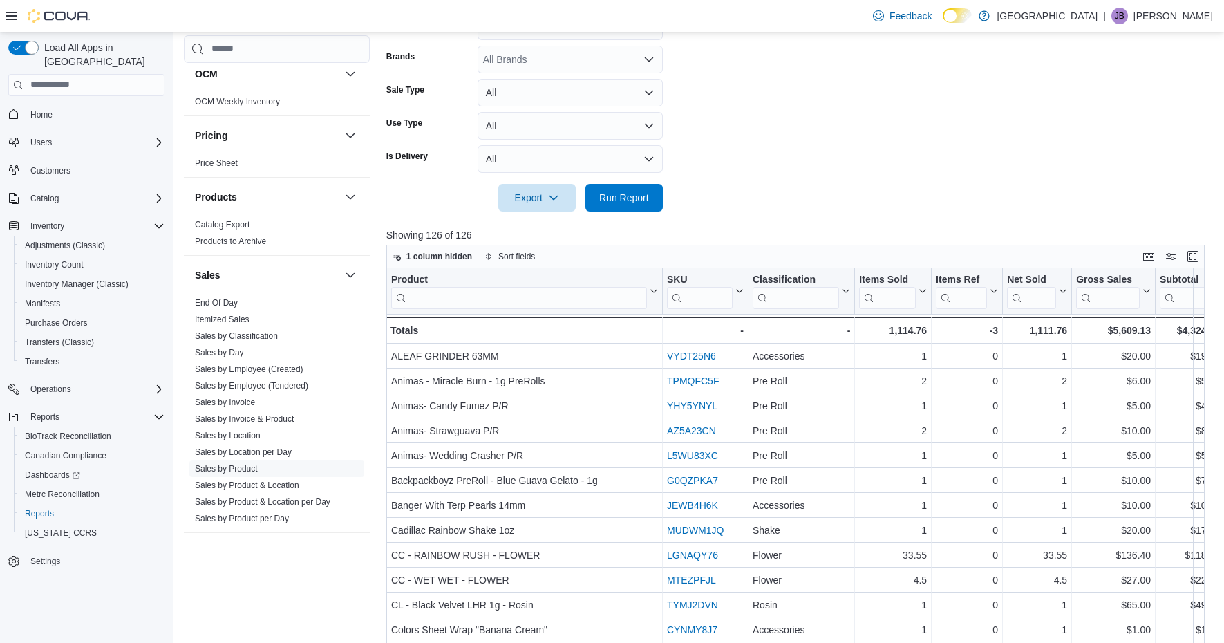  Describe the element at coordinates (95, 198) in the screenshot. I see `span: Catalog` at that location.